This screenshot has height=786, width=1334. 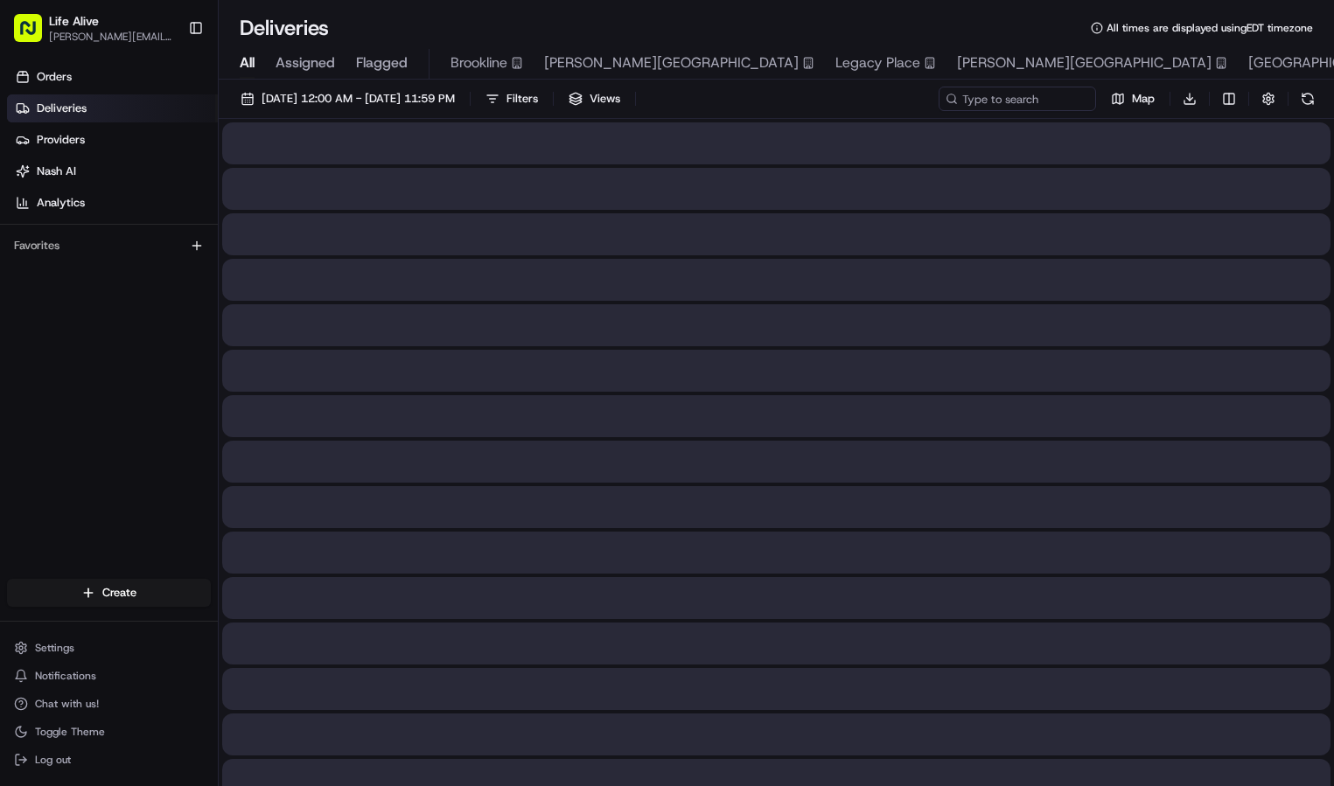 What do you see at coordinates (284, 28) in the screenshot?
I see `h1: Deliveries` at bounding box center [284, 28].